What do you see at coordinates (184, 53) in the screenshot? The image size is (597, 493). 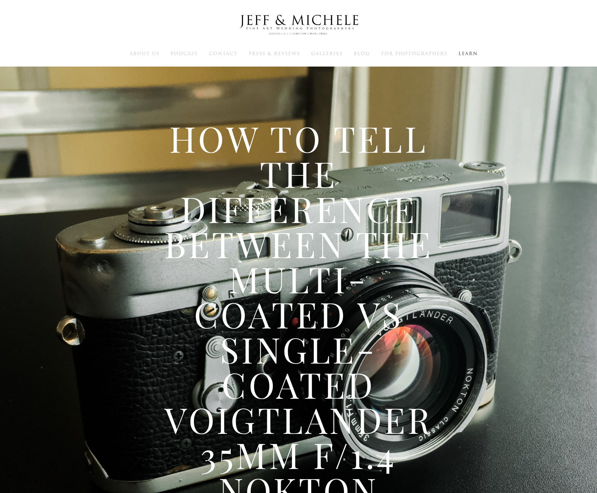 I see `span: Podcast` at bounding box center [184, 53].